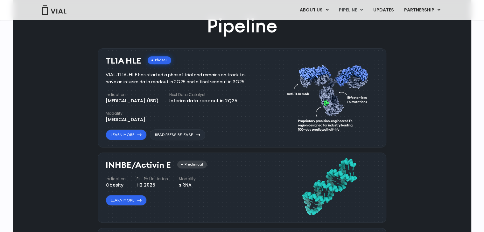 The image size is (484, 232). Describe the element at coordinates (192, 165) in the screenshot. I see `div: Preclinical` at that location.